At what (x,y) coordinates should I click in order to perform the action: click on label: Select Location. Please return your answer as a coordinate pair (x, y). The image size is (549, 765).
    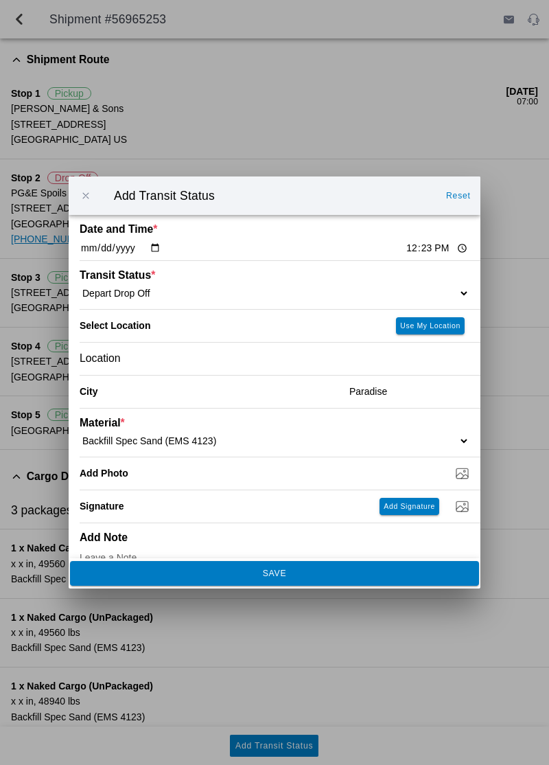
    Looking at the image, I should click on (115, 325).